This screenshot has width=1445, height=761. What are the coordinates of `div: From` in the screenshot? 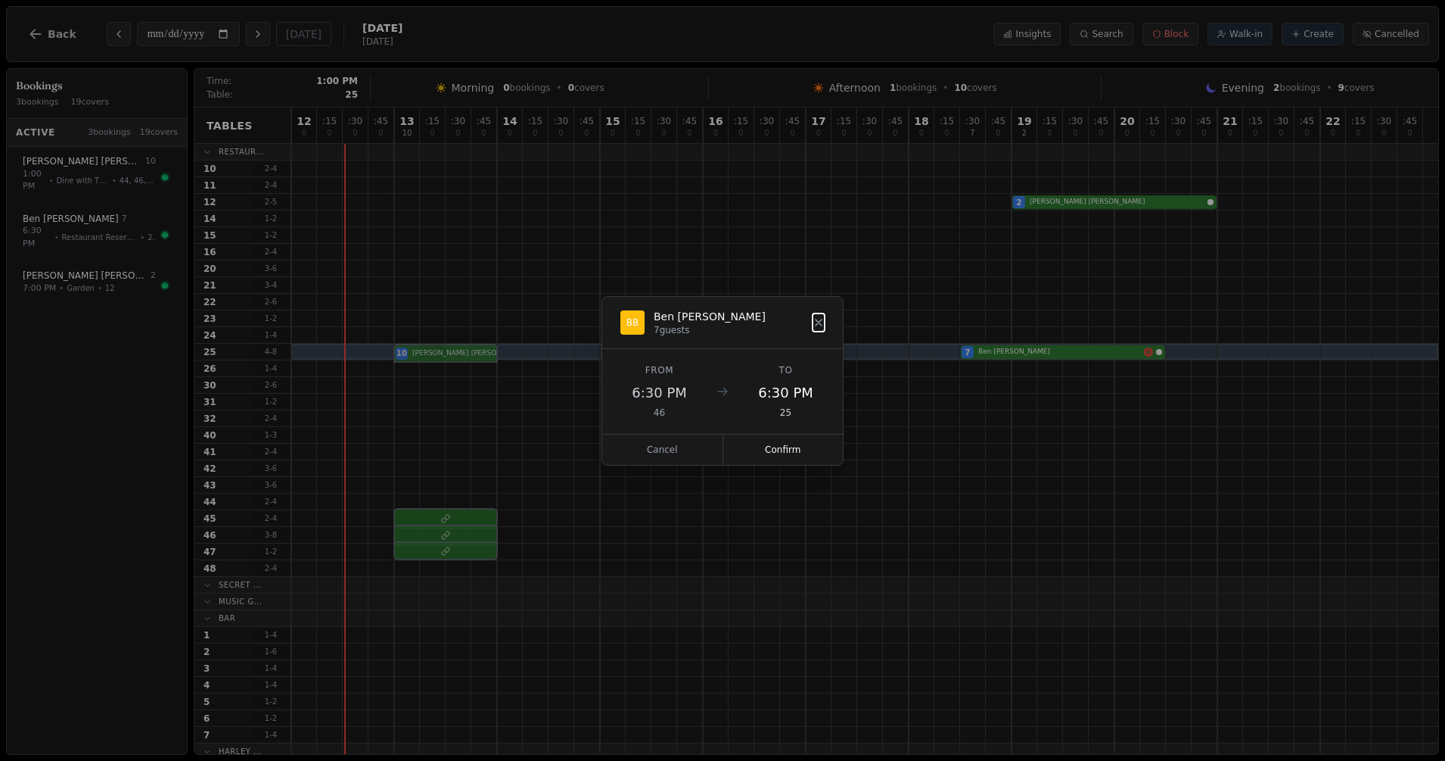 It's located at (659, 370).